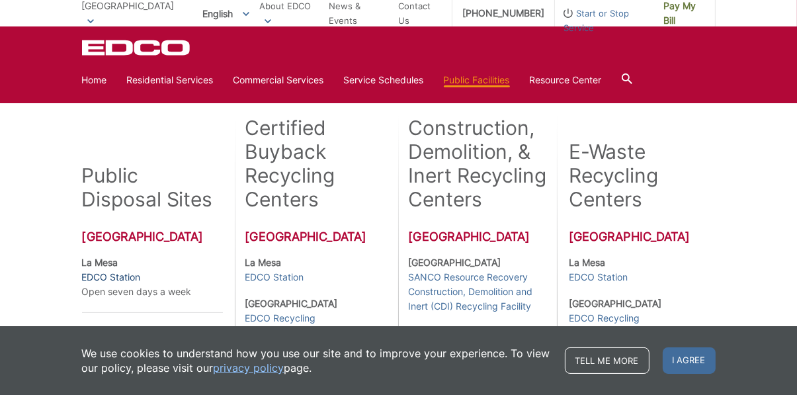  What do you see at coordinates (137, 48) in the screenshot?
I see `a: EDCD logo. Return to the homepage.` at bounding box center [137, 48].